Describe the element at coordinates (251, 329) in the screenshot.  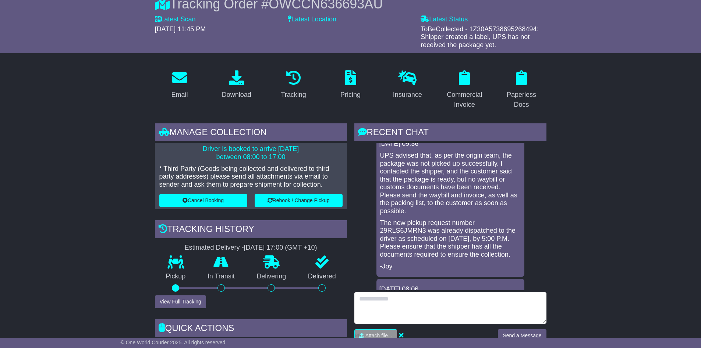
I see `div: Quick Actions` at that location.